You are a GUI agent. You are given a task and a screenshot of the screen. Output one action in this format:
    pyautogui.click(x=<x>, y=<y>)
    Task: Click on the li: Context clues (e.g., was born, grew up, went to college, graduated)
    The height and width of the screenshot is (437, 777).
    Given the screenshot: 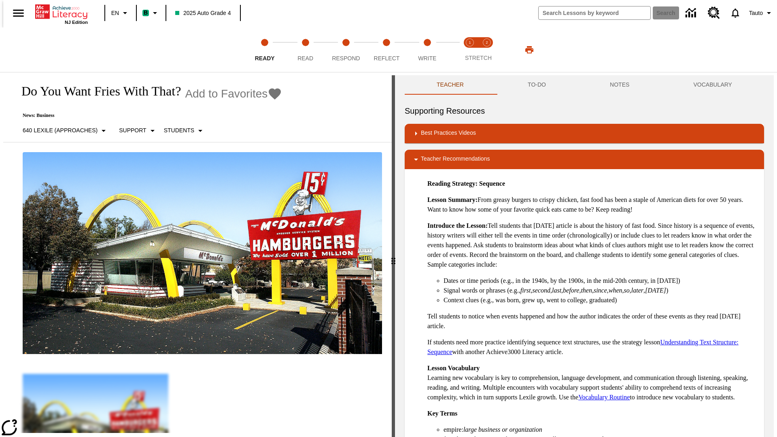 What is the action you would take?
    pyautogui.click(x=601, y=300)
    